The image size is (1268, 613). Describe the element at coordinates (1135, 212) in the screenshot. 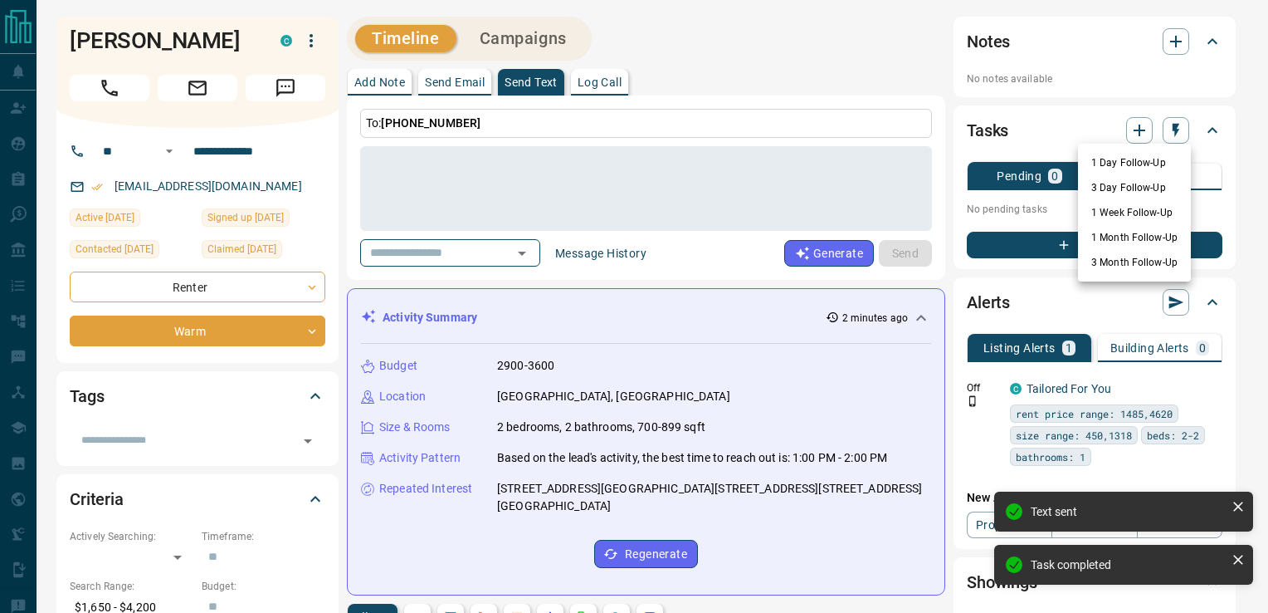

I see `li: 1 Week Follow-Up` at that location.